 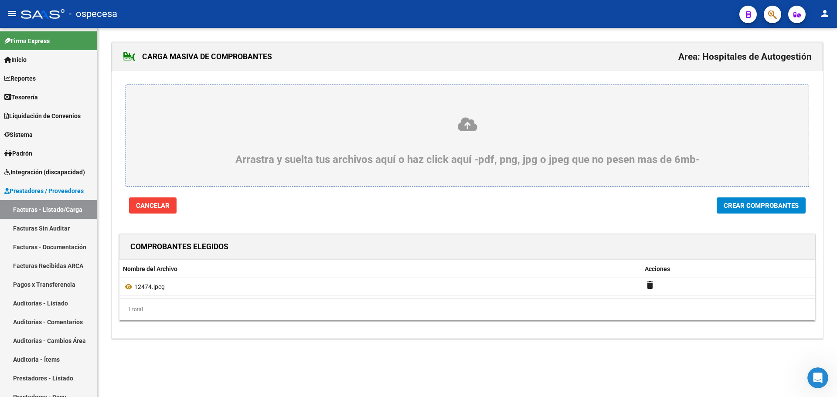 I want to click on span: Firma Express, so click(x=27, y=41).